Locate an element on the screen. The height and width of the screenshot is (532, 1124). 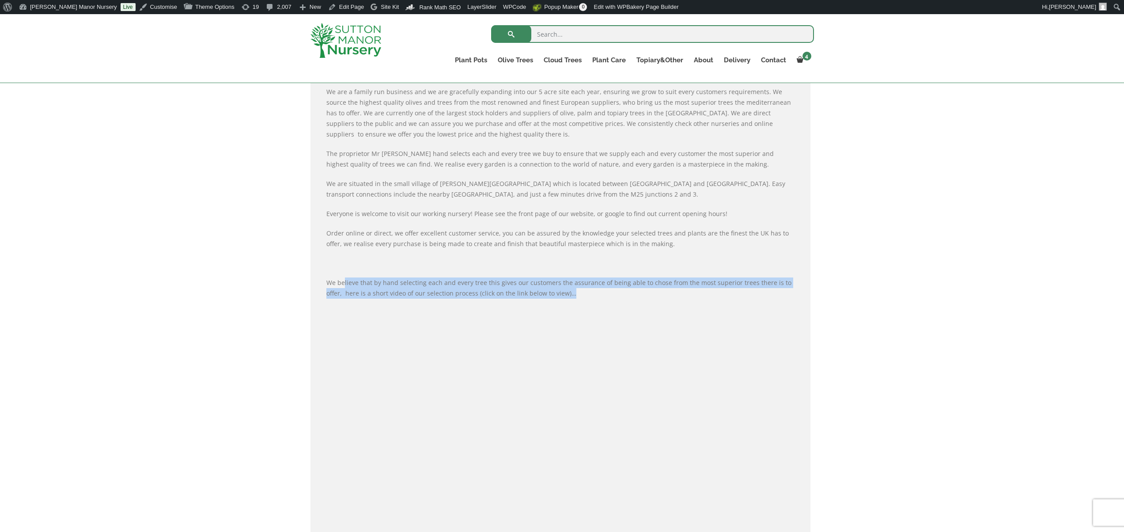
a: 4 is located at coordinates (802, 60).